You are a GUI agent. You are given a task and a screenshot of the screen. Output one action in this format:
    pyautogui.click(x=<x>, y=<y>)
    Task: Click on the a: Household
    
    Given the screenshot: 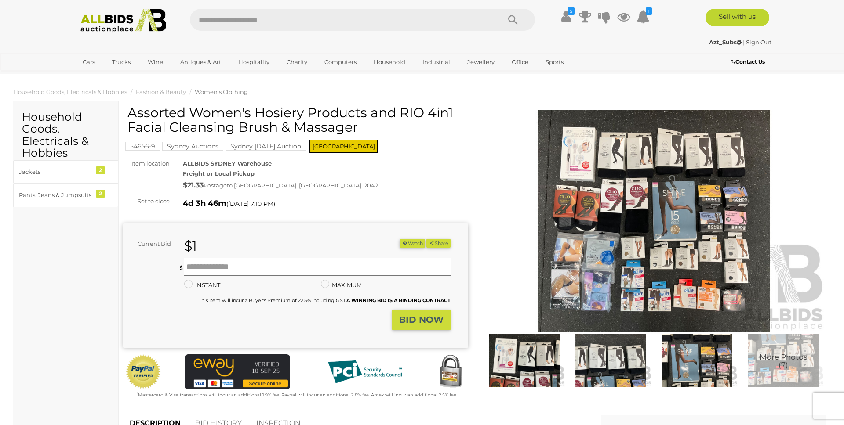 What is the action you would take?
    pyautogui.click(x=389, y=62)
    